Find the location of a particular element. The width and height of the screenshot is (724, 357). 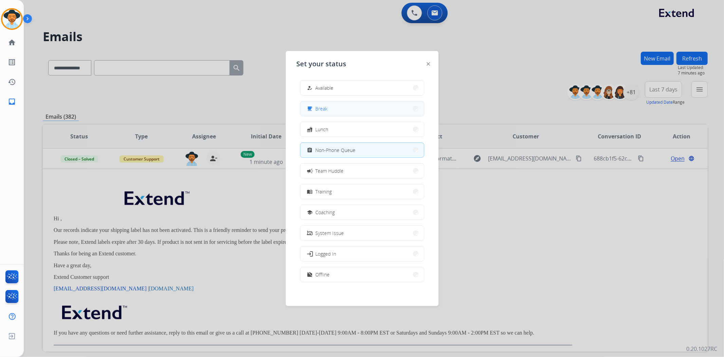

mat-icon: fastfood is located at coordinates (310, 129).